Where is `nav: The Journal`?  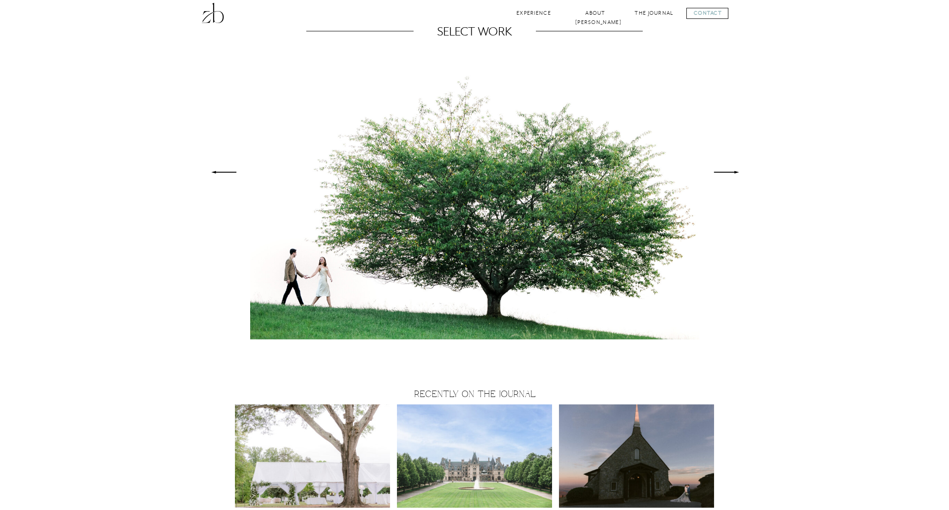 nav: The Journal is located at coordinates (654, 13).